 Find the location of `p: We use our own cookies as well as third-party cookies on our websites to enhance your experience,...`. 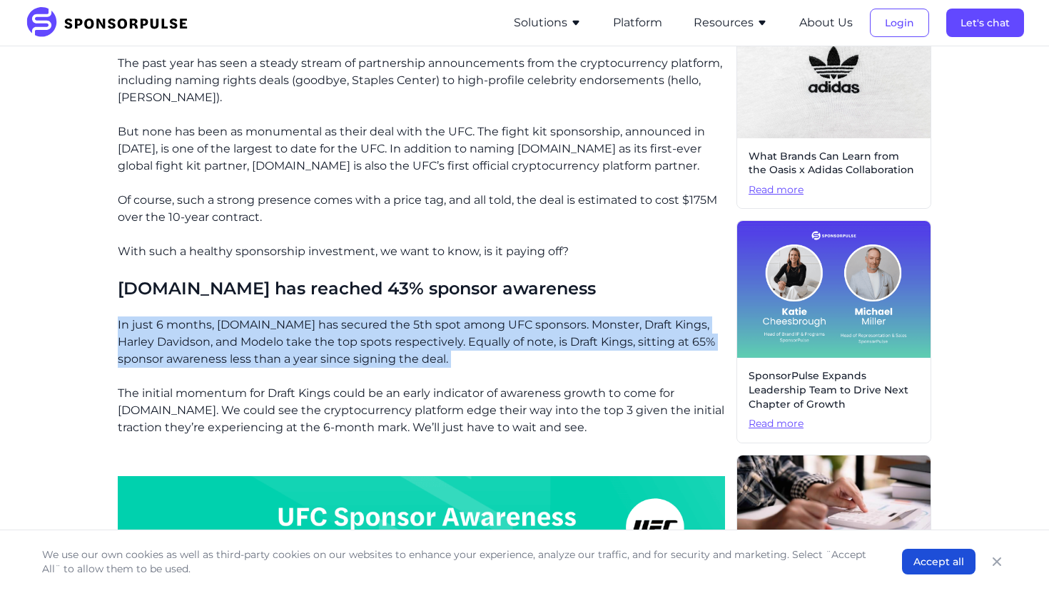

p: We use our own cookies as well as third-party cookies on our websites to enhance your experience,... is located at coordinates (457, 562).